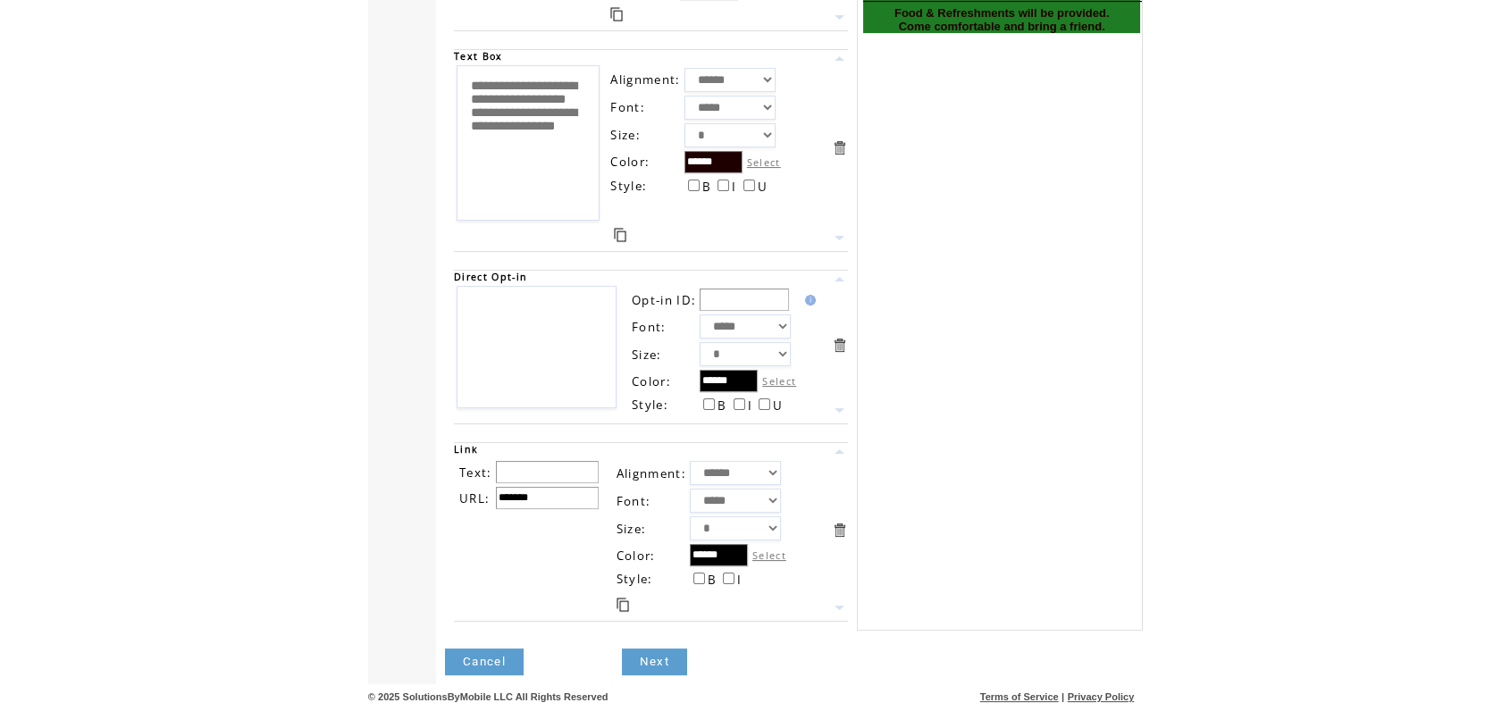 The image size is (1502, 711). Describe the element at coordinates (478, 56) in the screenshot. I see `span: Text Box` at that location.